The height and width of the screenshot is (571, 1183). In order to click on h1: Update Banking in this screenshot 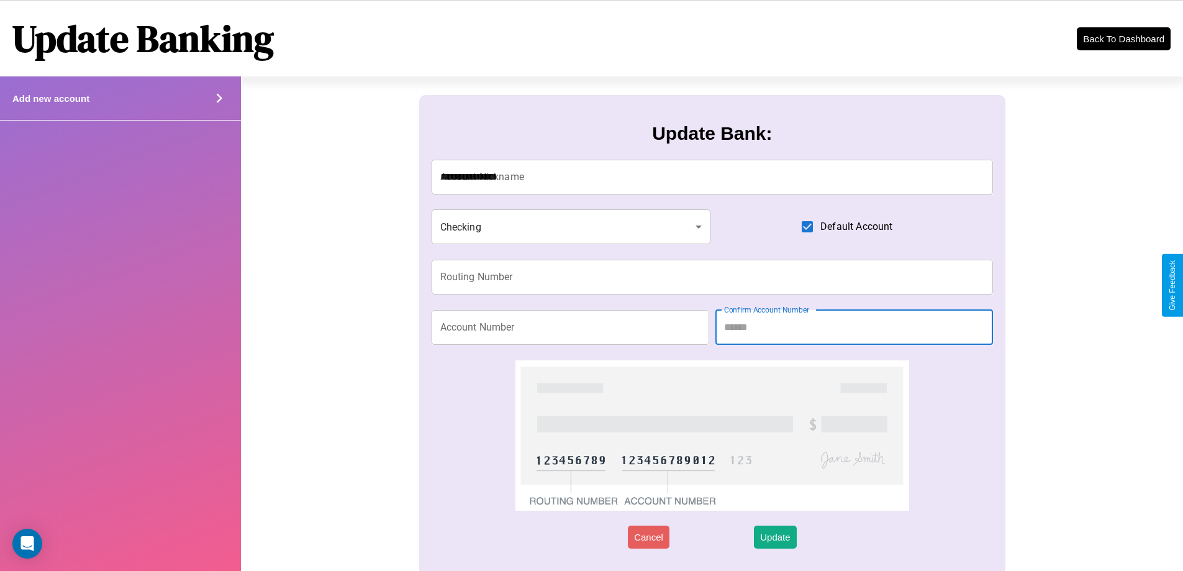, I will do `click(143, 39)`.